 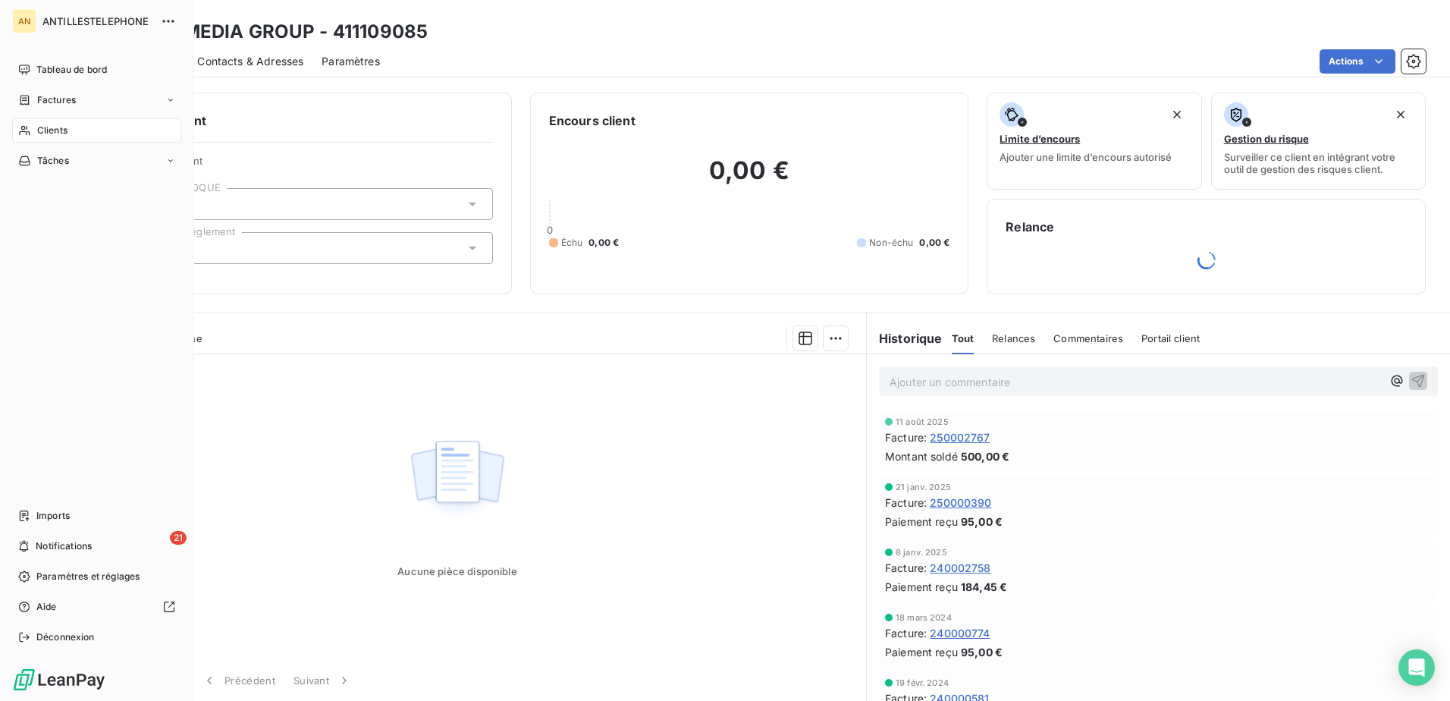 What do you see at coordinates (1085, 157) in the screenshot?
I see `span: Ajouter une limite d’encours autorisé` at bounding box center [1085, 157].